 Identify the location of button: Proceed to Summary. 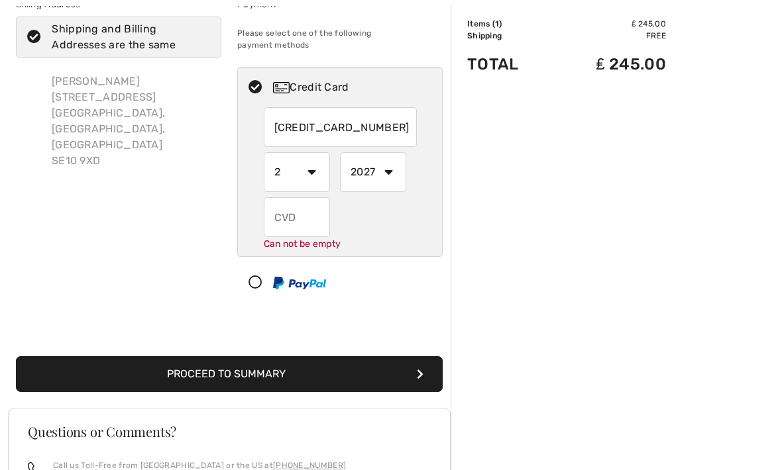
(229, 375).